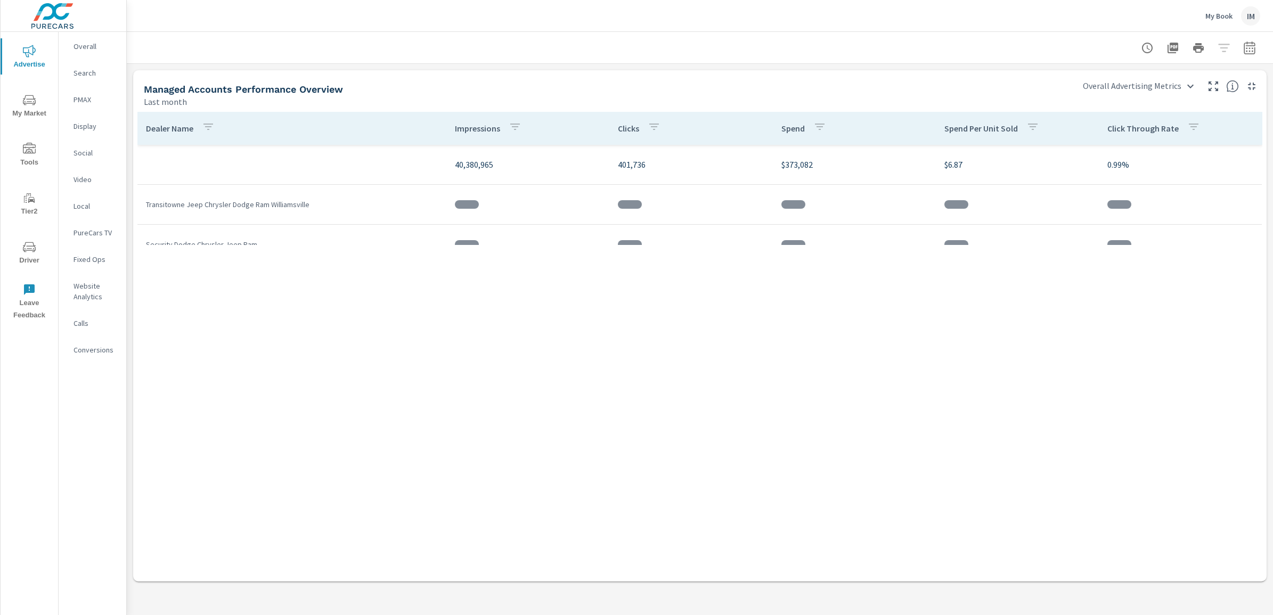 Image resolution: width=1273 pixels, height=615 pixels. I want to click on div: Fixed Ops, so click(92, 259).